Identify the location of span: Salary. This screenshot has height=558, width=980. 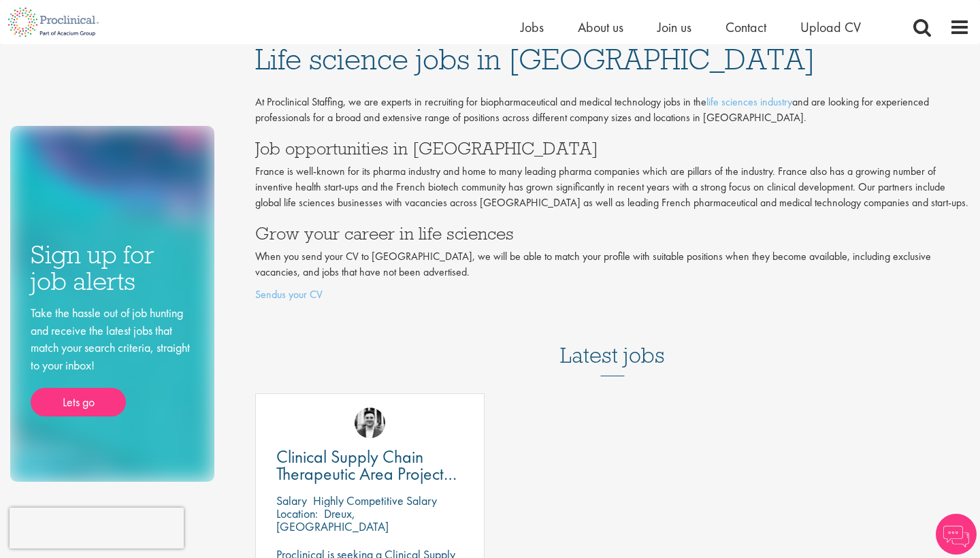
(291, 500).